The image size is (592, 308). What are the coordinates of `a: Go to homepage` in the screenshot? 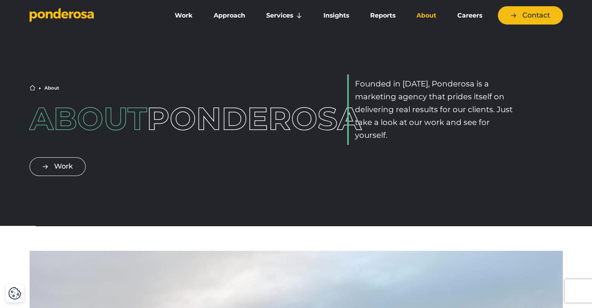 It's located at (92, 16).